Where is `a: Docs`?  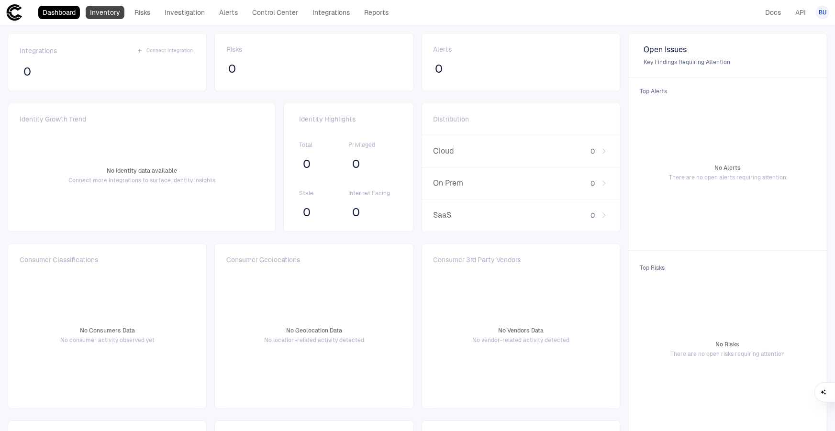 a: Docs is located at coordinates (773, 12).